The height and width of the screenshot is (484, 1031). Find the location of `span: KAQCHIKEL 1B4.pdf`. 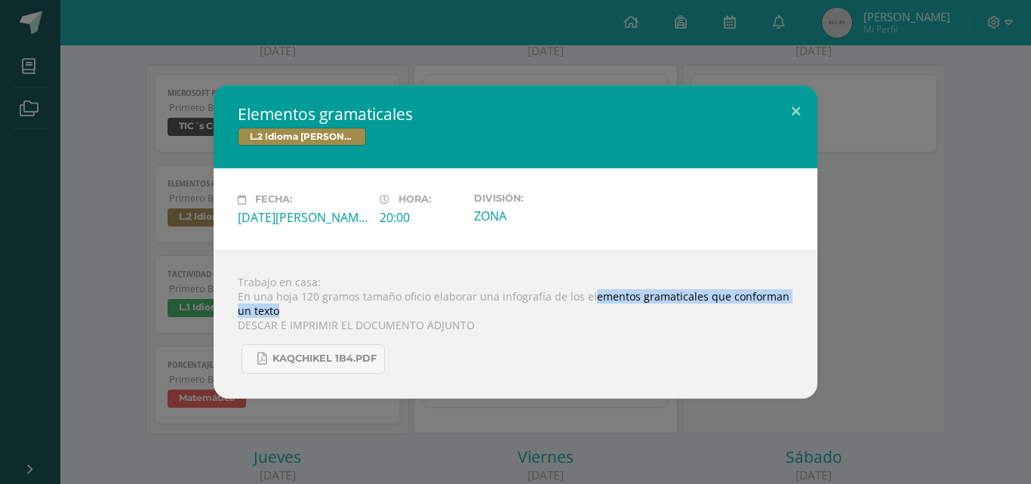

span: KAQCHIKEL 1B4.pdf is located at coordinates (325, 359).